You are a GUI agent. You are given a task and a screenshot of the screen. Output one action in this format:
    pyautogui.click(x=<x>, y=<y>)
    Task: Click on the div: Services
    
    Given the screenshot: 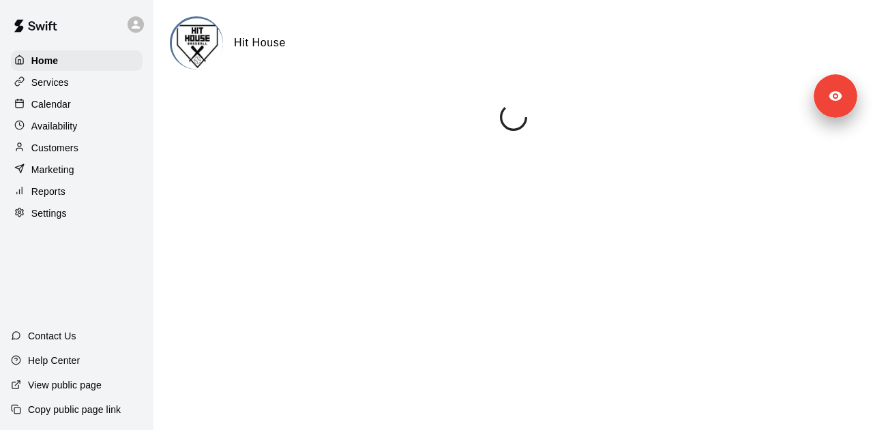 What is the action you would take?
    pyautogui.click(x=76, y=83)
    